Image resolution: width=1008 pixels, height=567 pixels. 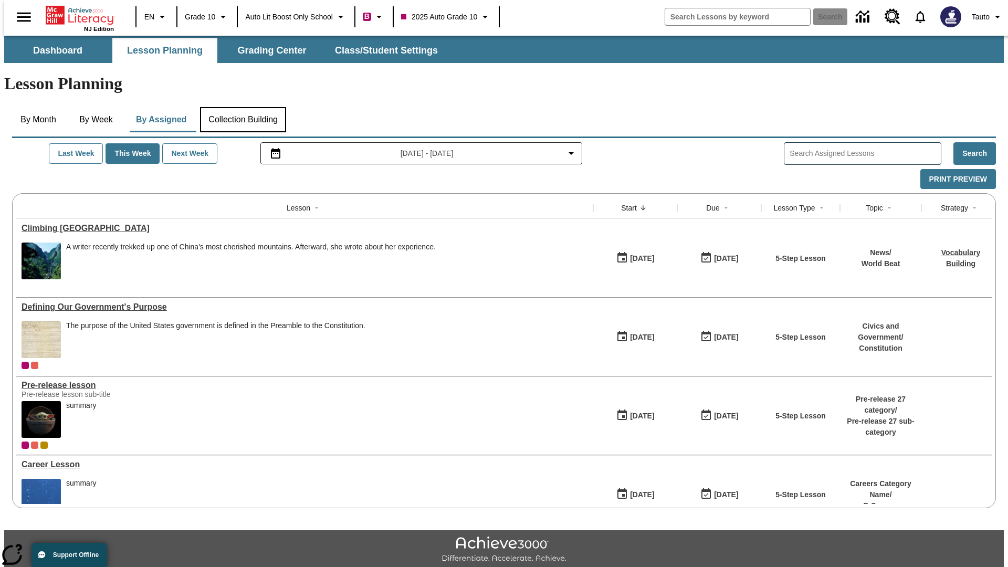 What do you see at coordinates (961, 258) in the screenshot?
I see `a: Vocabulary Building` at bounding box center [961, 258].